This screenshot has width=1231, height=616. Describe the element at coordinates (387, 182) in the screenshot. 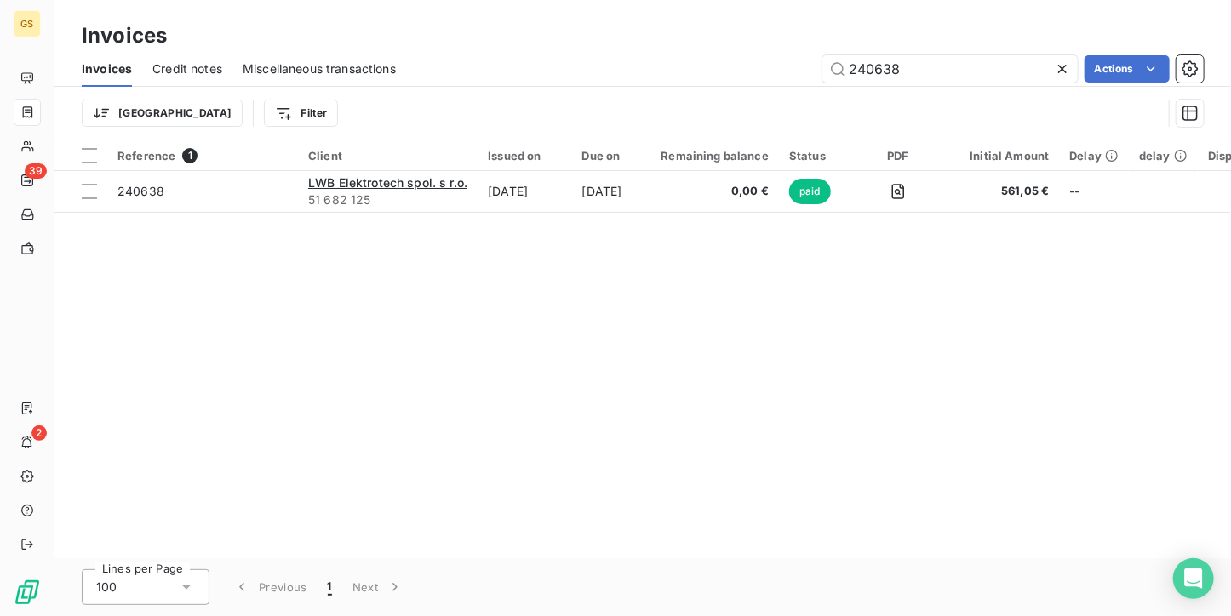

I see `span: LWB Elektrotech spol. s r.o.` at that location.